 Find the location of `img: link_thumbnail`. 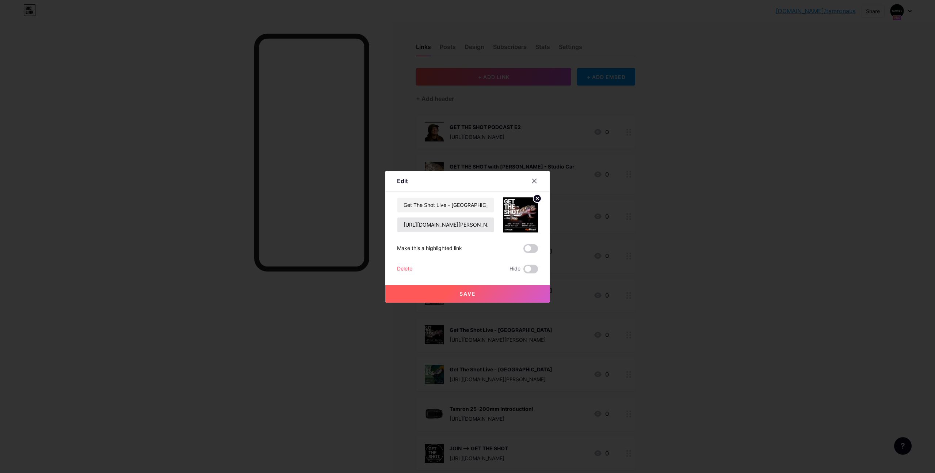

img: link_thumbnail is located at coordinates (521, 215).